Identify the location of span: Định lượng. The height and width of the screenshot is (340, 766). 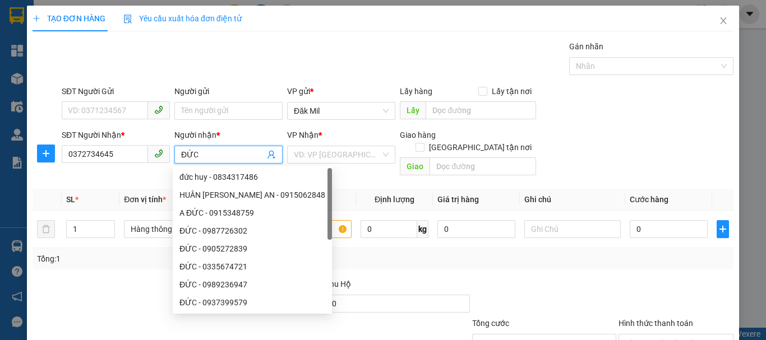
(394, 200).